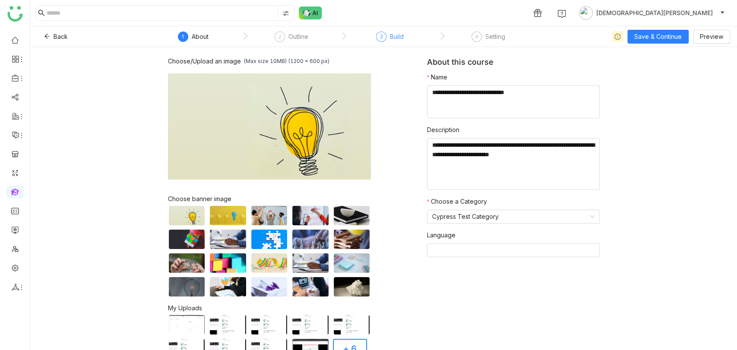 This screenshot has height=350, width=737. What do you see at coordinates (586, 13) in the screenshot?
I see `img: avatar` at bounding box center [586, 13].